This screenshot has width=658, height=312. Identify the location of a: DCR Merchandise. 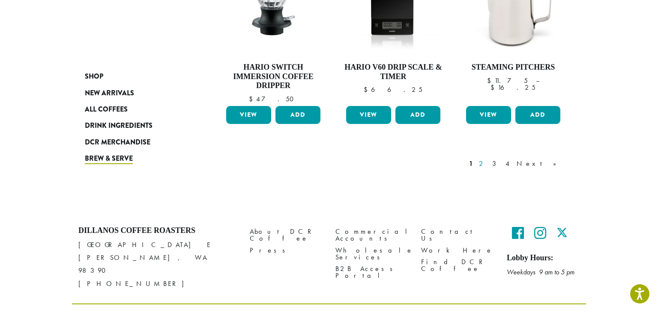
(136, 143).